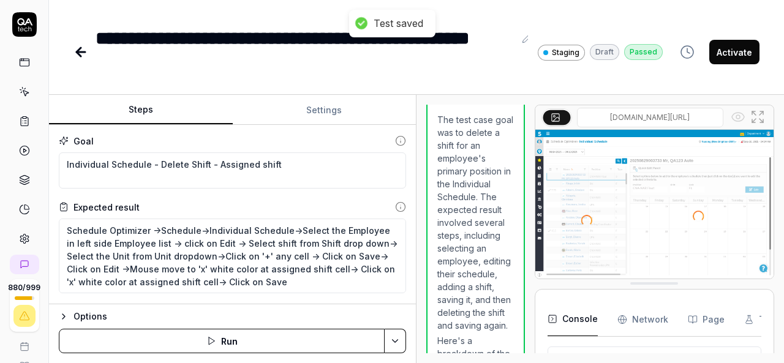 Image resolution: width=784 pixels, height=363 pixels. What do you see at coordinates (475, 222) in the screenshot?
I see `p: The test case goal was to delete a shift for an employee's primary position in the Individual Sch...` at bounding box center [475, 222].